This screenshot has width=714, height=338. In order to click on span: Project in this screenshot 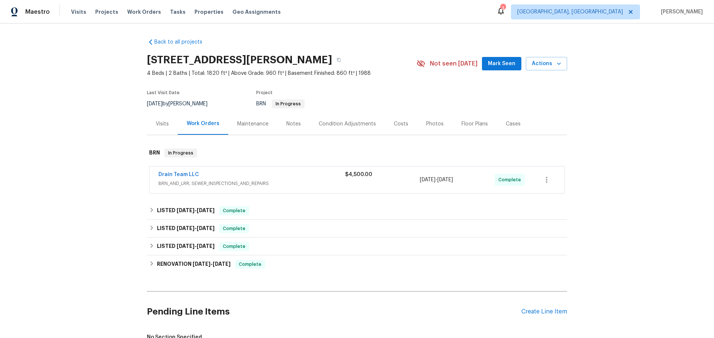, I will do `click(264, 93)`.